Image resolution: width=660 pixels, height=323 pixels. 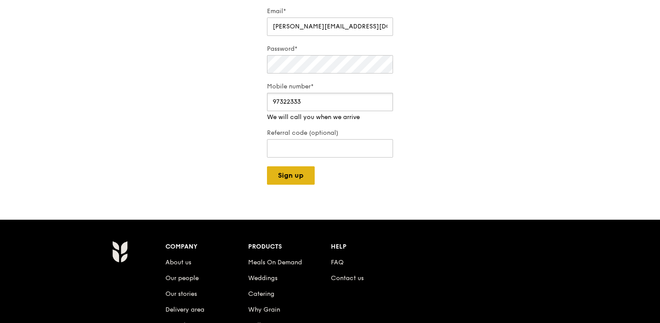 What do you see at coordinates (185, 309) in the screenshot?
I see `a: Delivery area` at bounding box center [185, 309].